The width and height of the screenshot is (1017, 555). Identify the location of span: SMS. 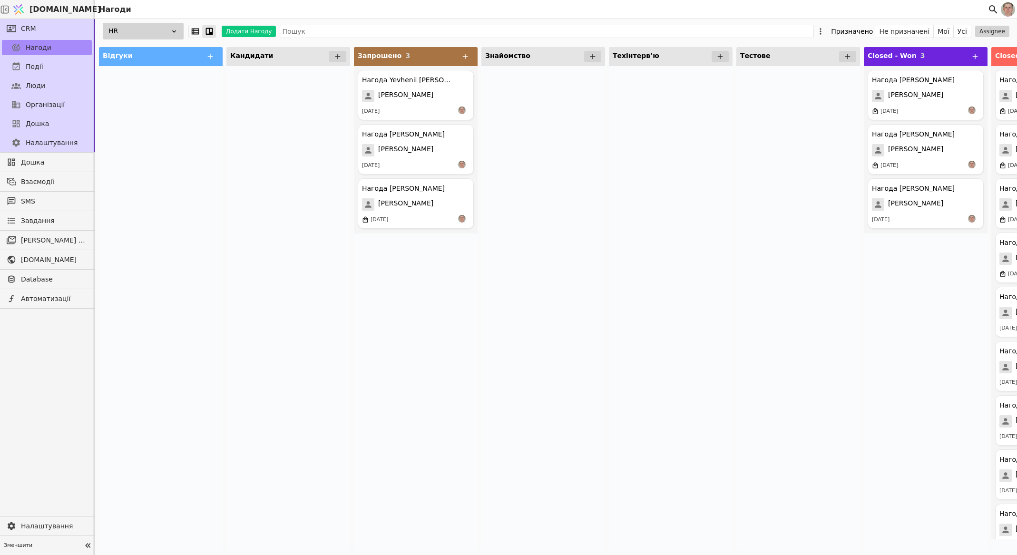
(54, 201).